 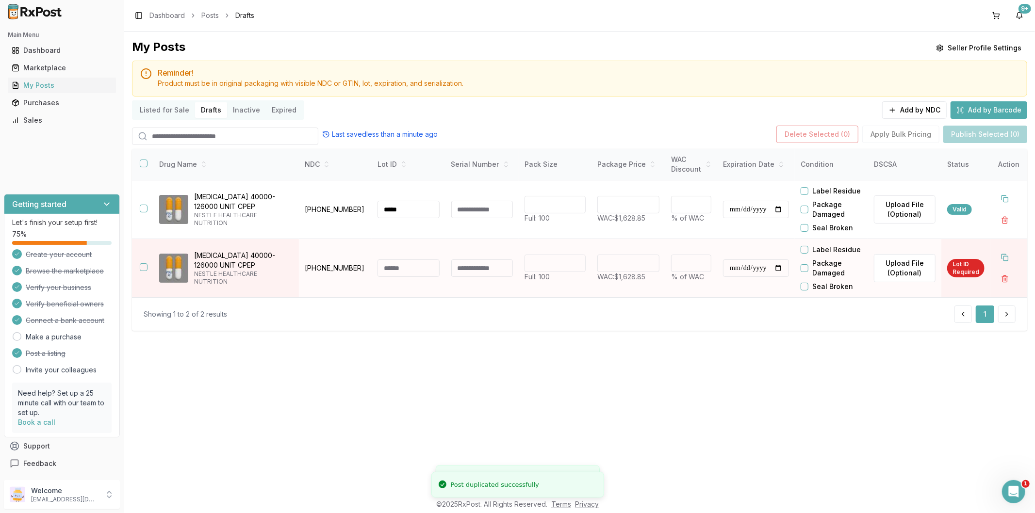 I want to click on span: Browse the marketplace, so click(x=65, y=271).